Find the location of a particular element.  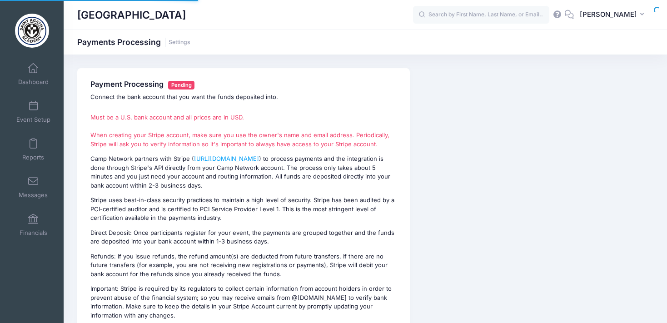

p: Must be a U.S. bank account and all prices are in USD. When creating your Stripe account, make su... is located at coordinates (243, 131).